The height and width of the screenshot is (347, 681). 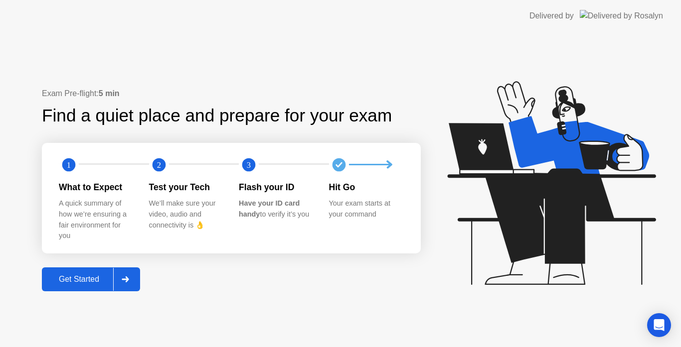 I want to click on div: We’ll make sure your video, audio and connectivity is 👌, so click(x=186, y=214).